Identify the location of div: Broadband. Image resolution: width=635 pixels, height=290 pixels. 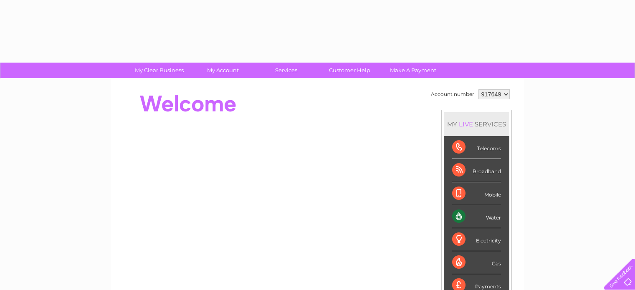
(476, 170).